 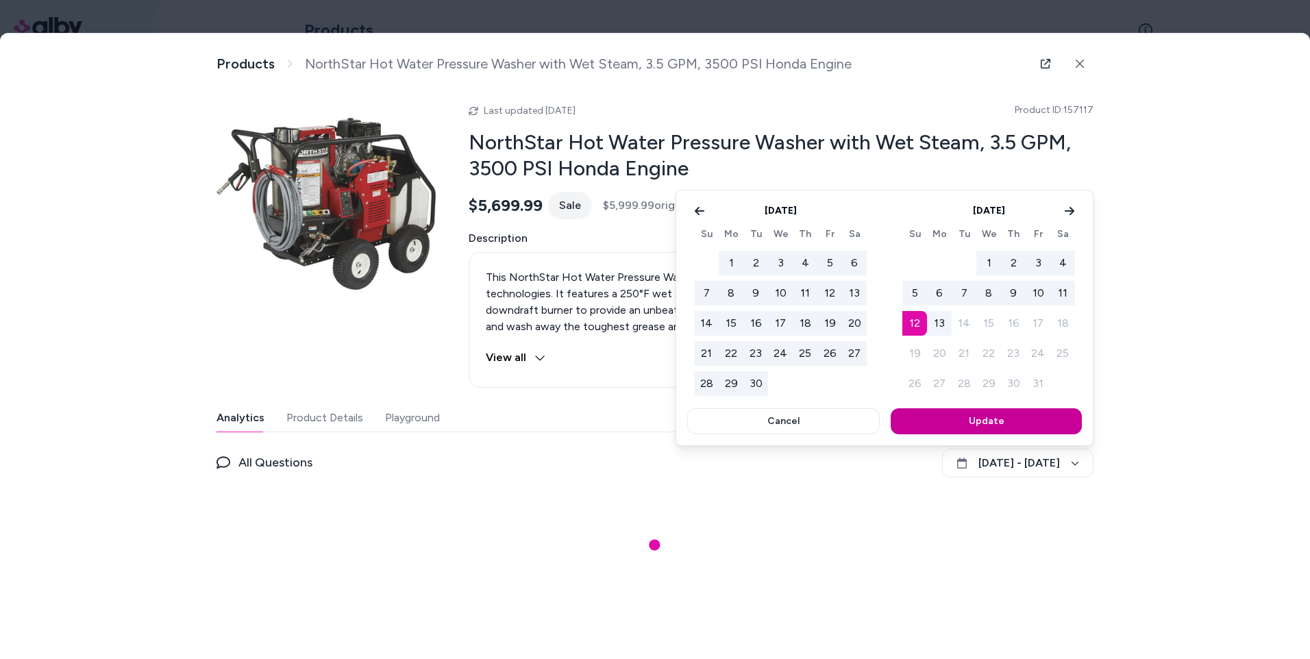 I want to click on button: 26, so click(x=830, y=354).